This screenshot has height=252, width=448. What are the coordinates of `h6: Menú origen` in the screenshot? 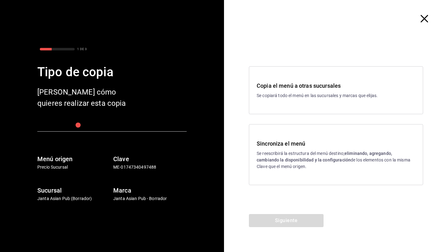 It's located at (74, 159).